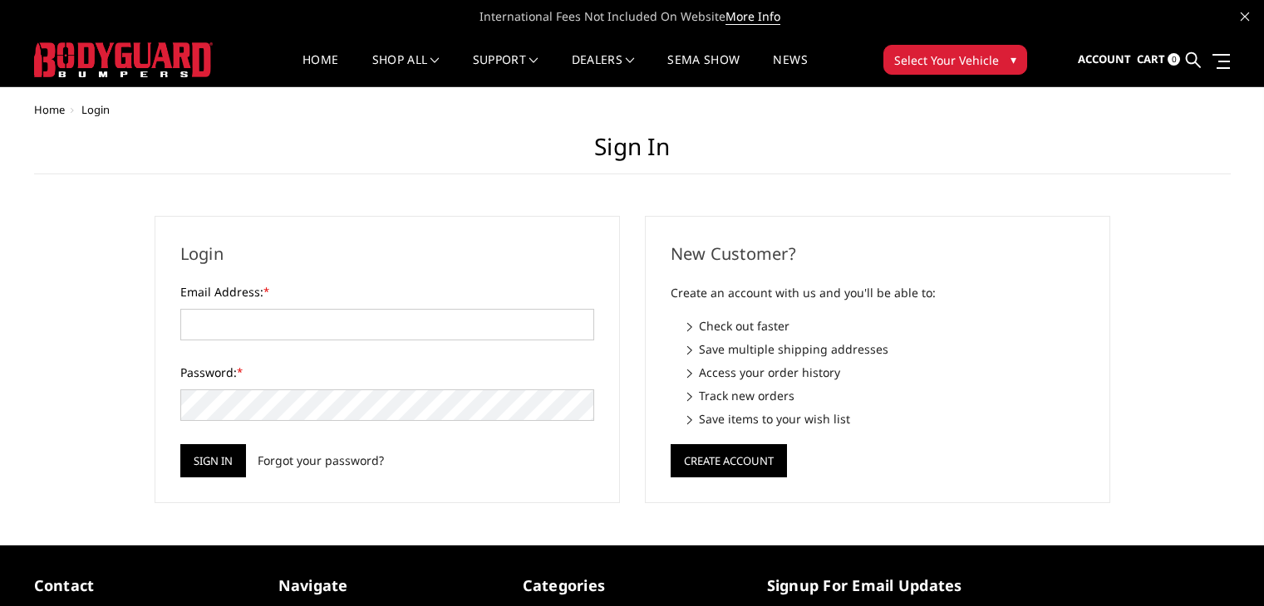 The width and height of the screenshot is (1264, 606). What do you see at coordinates (405, 70) in the screenshot?
I see `a: shop all` at bounding box center [405, 70].